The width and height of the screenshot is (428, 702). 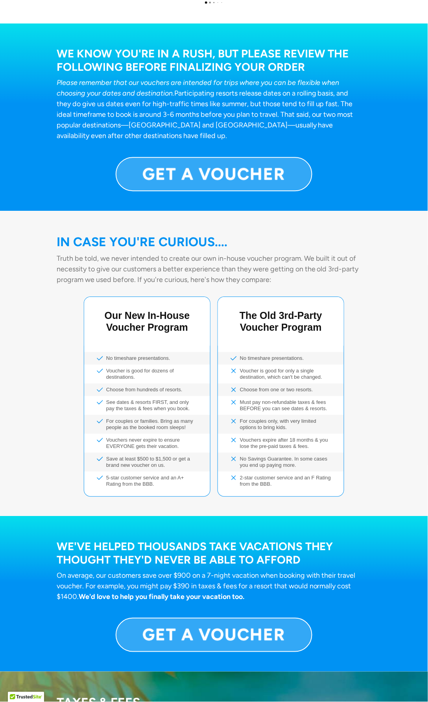 What do you see at coordinates (285, 374) in the screenshot?
I see `div: Voucher is good for only a single destination, which can't be changed.` at bounding box center [285, 374].